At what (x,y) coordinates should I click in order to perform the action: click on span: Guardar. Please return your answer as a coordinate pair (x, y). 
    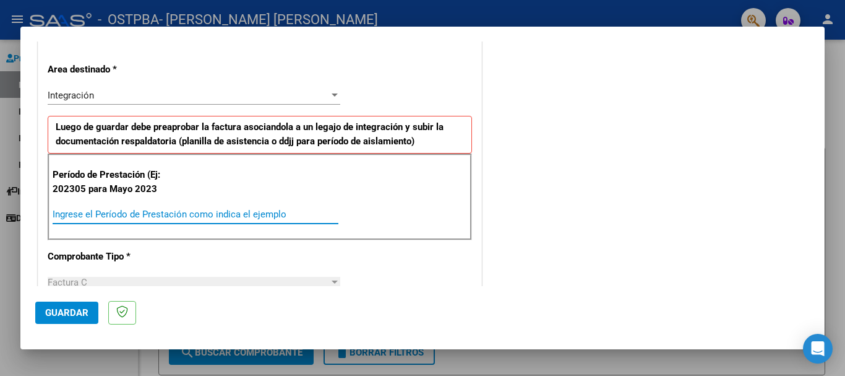
    Looking at the image, I should click on (67, 312).